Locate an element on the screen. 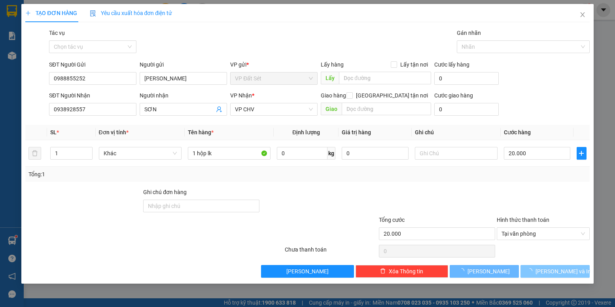 The height and width of the screenshot is (307, 615). button: delete is located at coordinates (35, 153).